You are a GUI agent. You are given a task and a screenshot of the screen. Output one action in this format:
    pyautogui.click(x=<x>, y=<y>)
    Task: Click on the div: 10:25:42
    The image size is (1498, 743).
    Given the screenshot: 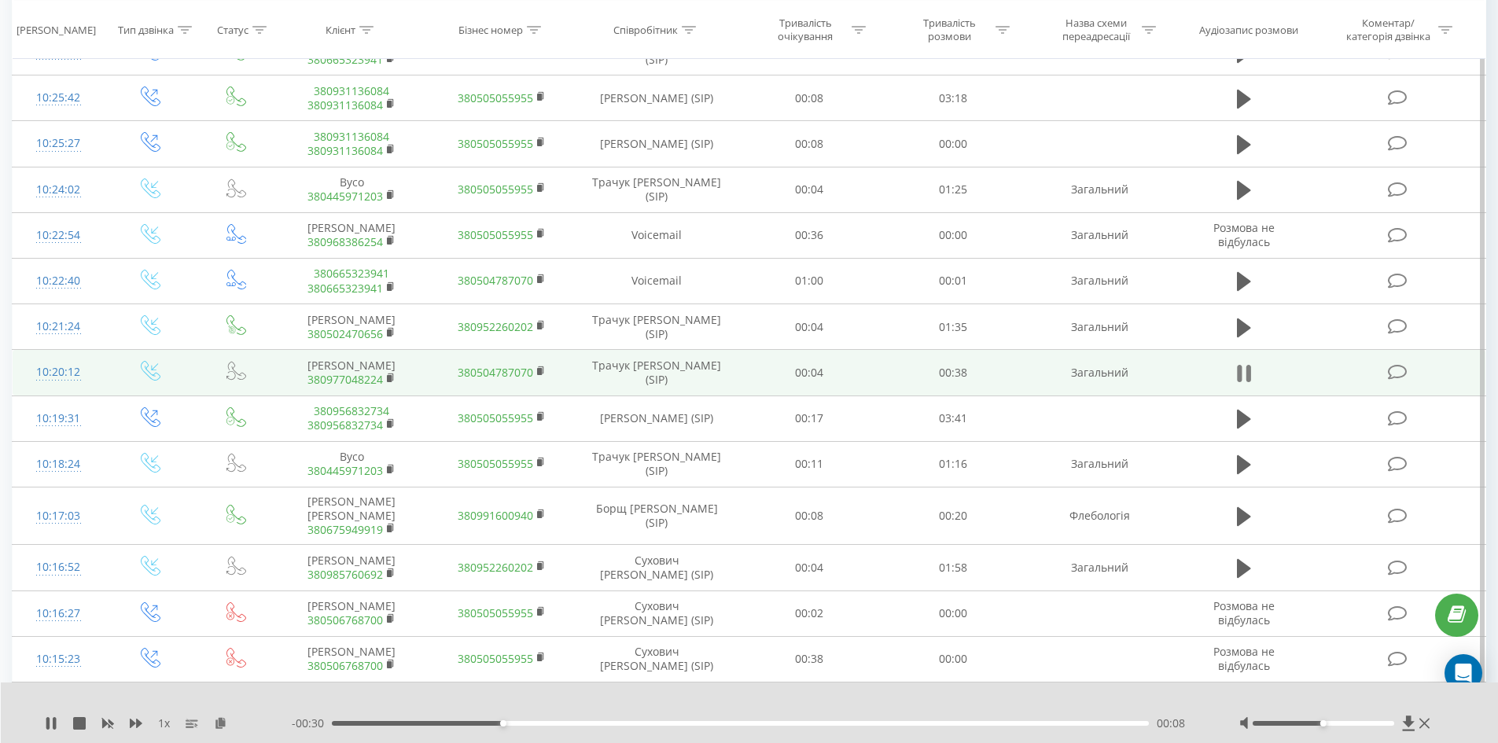 What is the action you would take?
    pyautogui.click(x=58, y=98)
    